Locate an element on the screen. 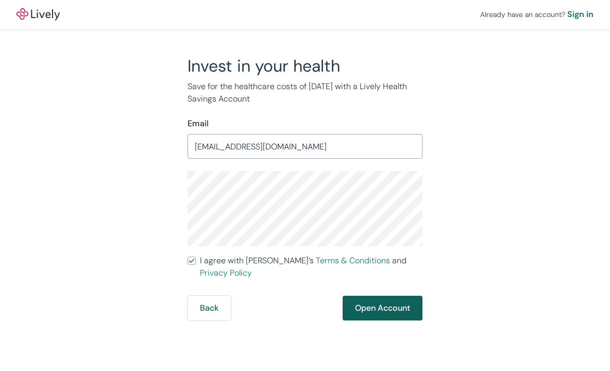  div: Already have an account? is located at coordinates (537, 14).